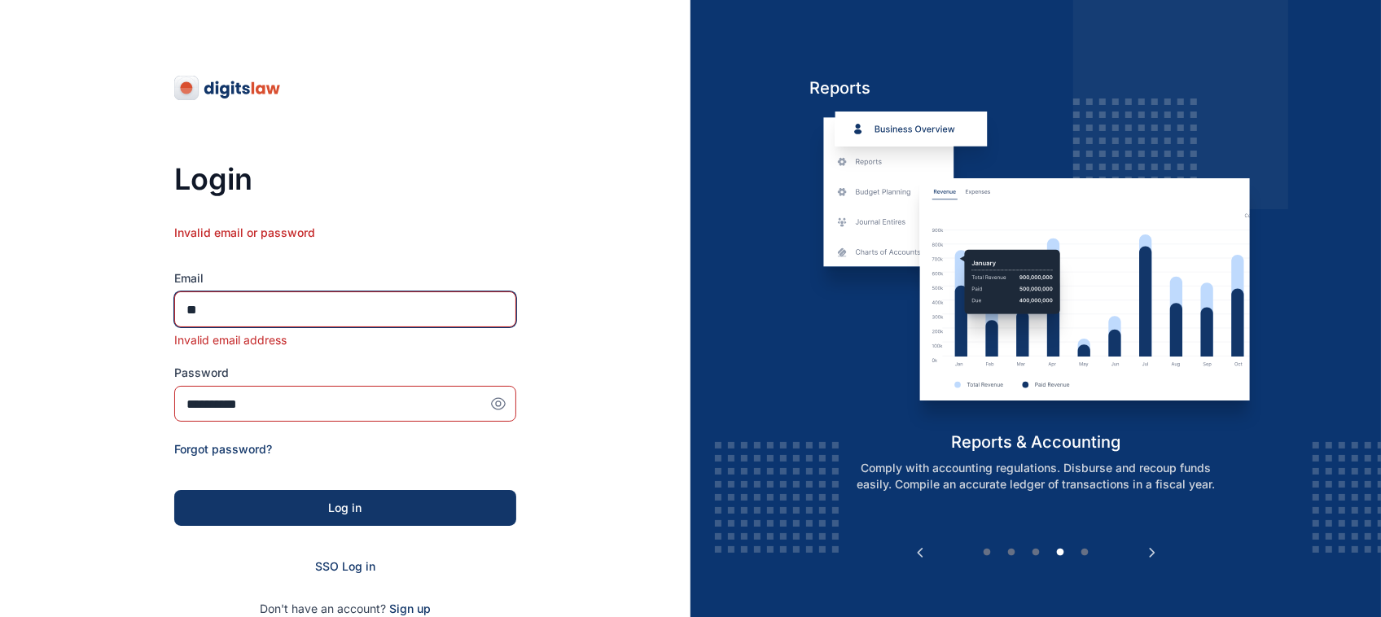  Describe the element at coordinates (228, 88) in the screenshot. I see `img: digitslaw-logo` at that location.